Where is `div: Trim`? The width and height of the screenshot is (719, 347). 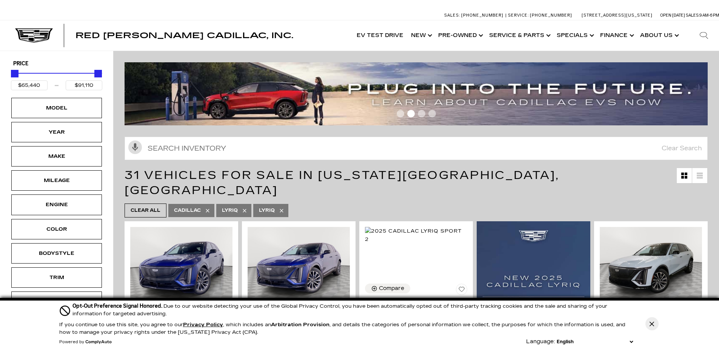 div: Trim is located at coordinates (57, 278).